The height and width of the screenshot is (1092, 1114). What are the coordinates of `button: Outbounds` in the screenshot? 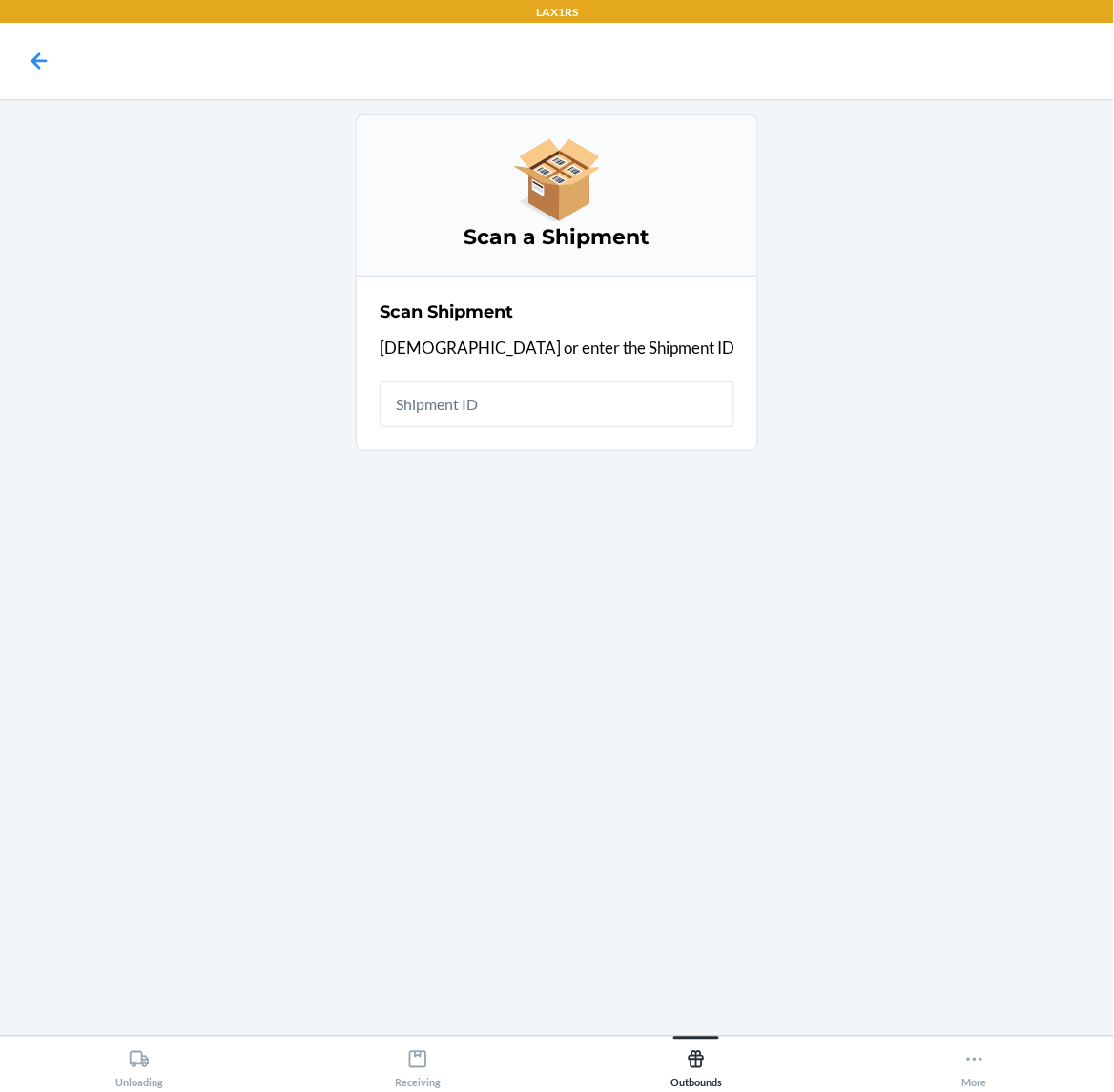 It's located at (697, 1062).